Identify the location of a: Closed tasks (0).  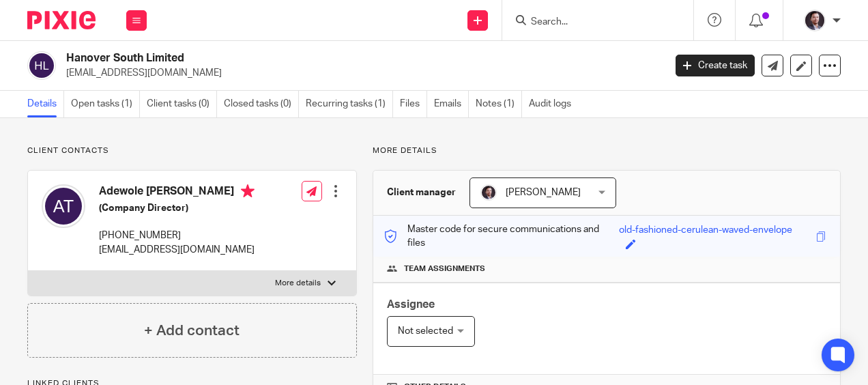
(261, 104).